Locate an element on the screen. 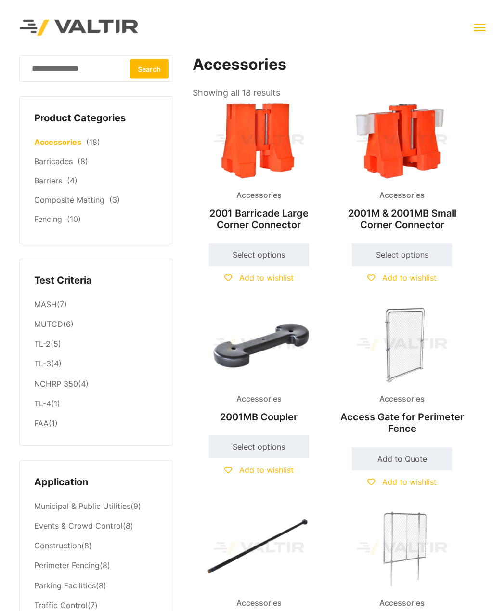 The height and width of the screenshot is (611, 493). button: menu toggle is located at coordinates (479, 27).